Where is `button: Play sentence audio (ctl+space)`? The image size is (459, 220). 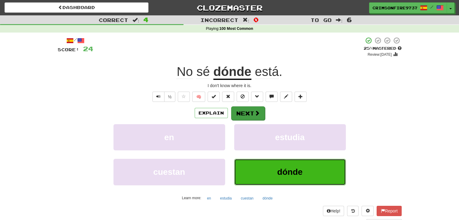 button: Play sentence audio (ctl+space) is located at coordinates (159, 97).